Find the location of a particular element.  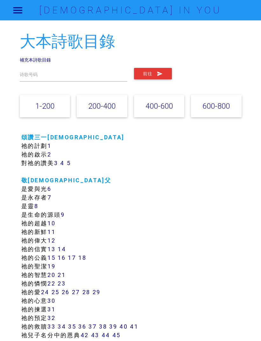

a: 32 is located at coordinates (51, 317).